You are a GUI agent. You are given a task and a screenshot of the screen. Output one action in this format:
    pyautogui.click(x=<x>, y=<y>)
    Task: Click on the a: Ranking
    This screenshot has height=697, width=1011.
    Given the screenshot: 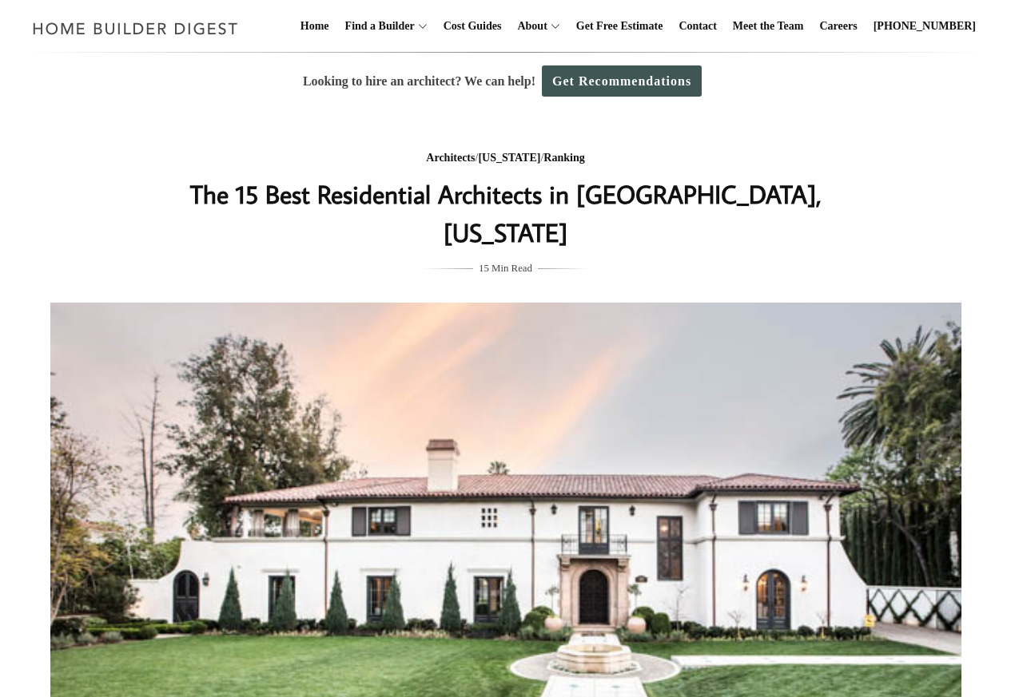 What is the action you would take?
    pyautogui.click(x=563, y=157)
    